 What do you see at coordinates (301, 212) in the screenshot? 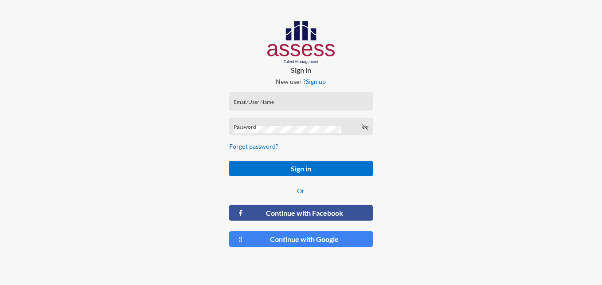
I see `button: Continue with Facebook` at bounding box center [301, 212].